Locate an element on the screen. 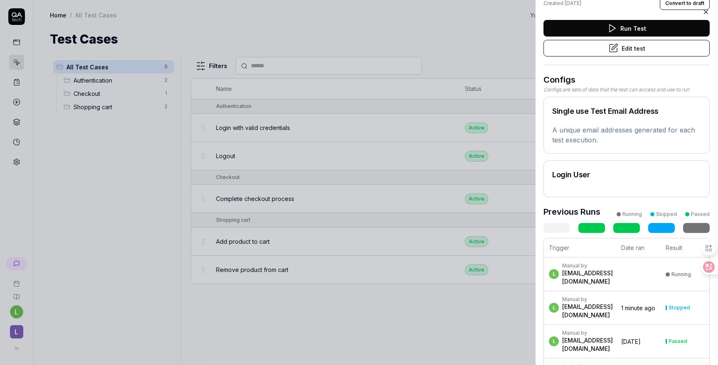  time: 1 minute ago is located at coordinates (638, 308).